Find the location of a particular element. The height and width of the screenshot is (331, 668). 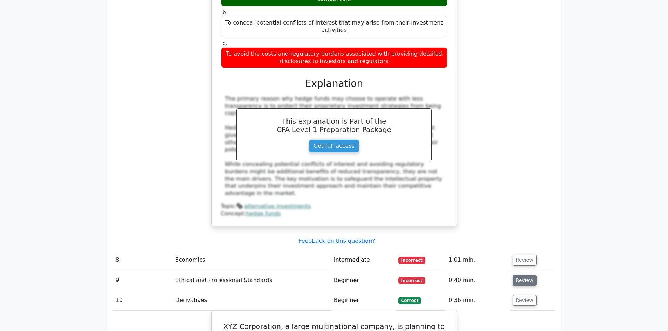

span: Correct is located at coordinates (410, 301).